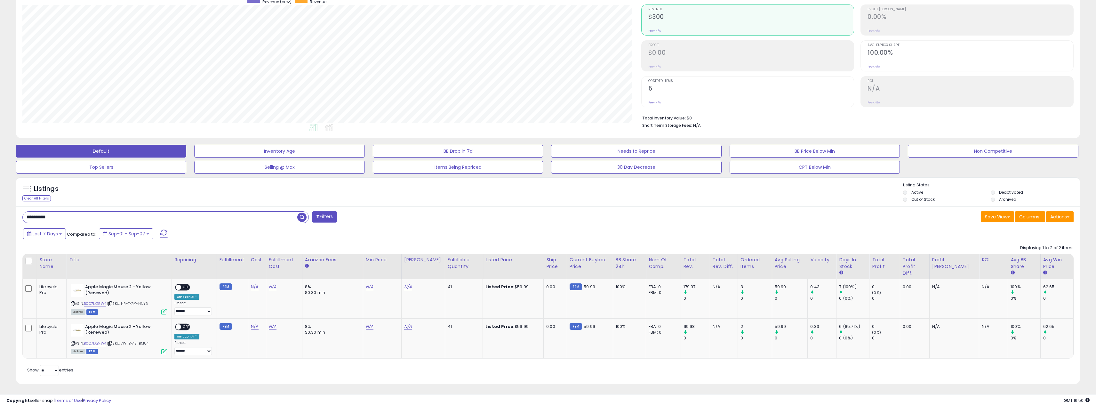  I want to click on span: Ordered Items, so click(751, 81).